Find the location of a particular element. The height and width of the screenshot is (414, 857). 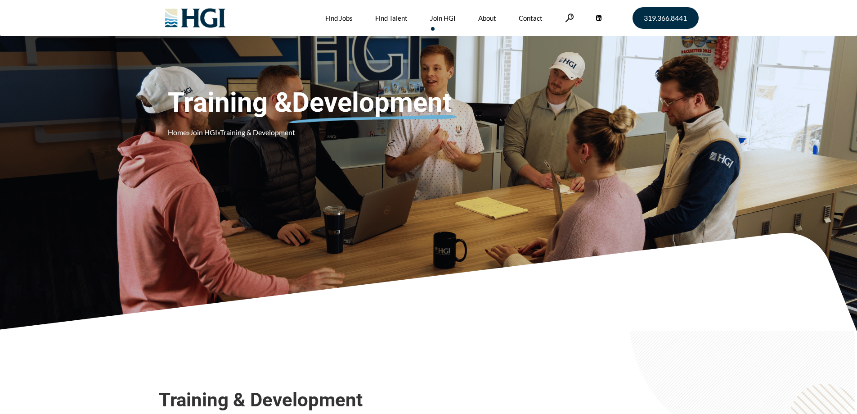

span: Training & is located at coordinates (312, 103).